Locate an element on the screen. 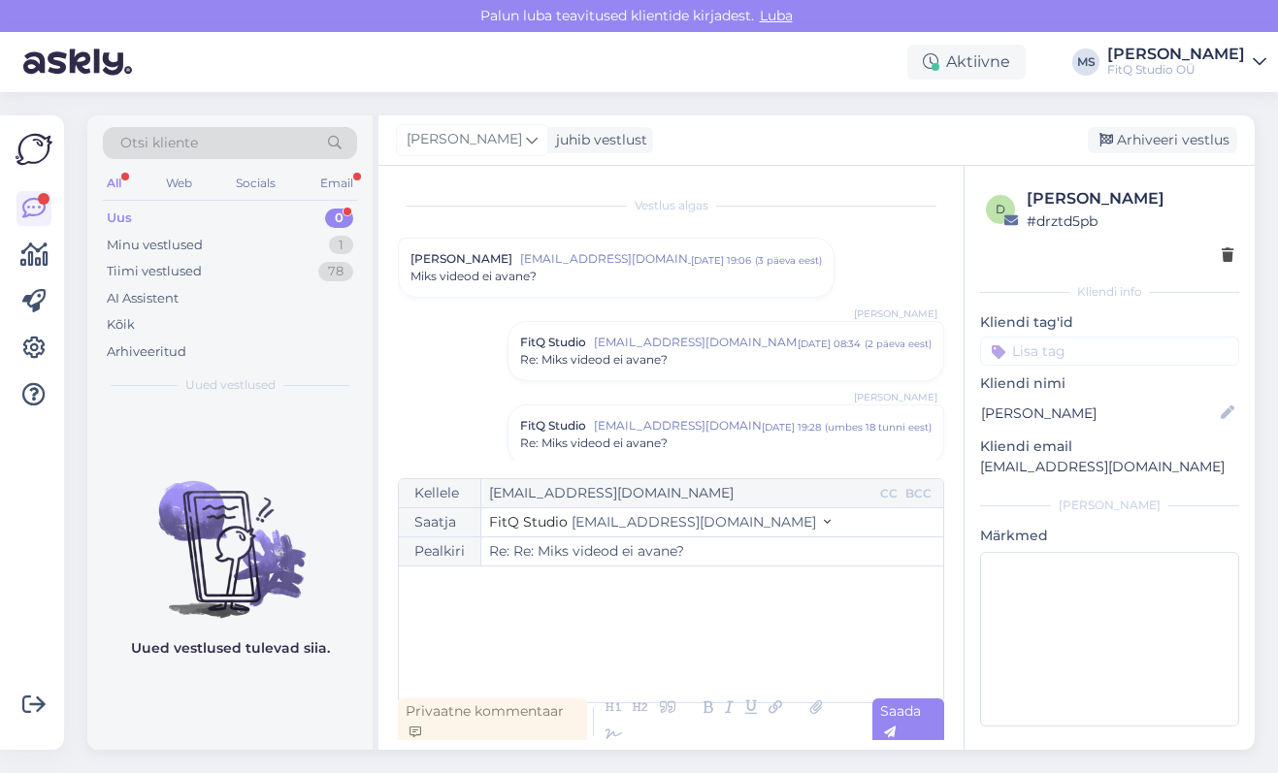 The height and width of the screenshot is (773, 1278). div: MS is located at coordinates (1086, 62).